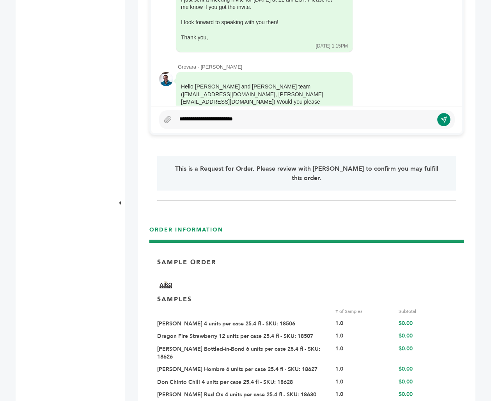 The width and height of the screenshot is (491, 401). I want to click on div: I look forward to speaking with you then!, so click(259, 23).